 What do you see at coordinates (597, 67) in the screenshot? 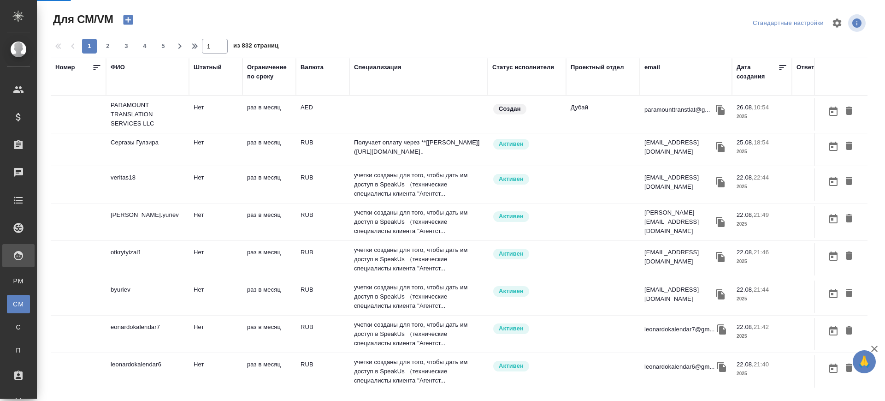
I see `div: Проектный отдел` at bounding box center [597, 67].